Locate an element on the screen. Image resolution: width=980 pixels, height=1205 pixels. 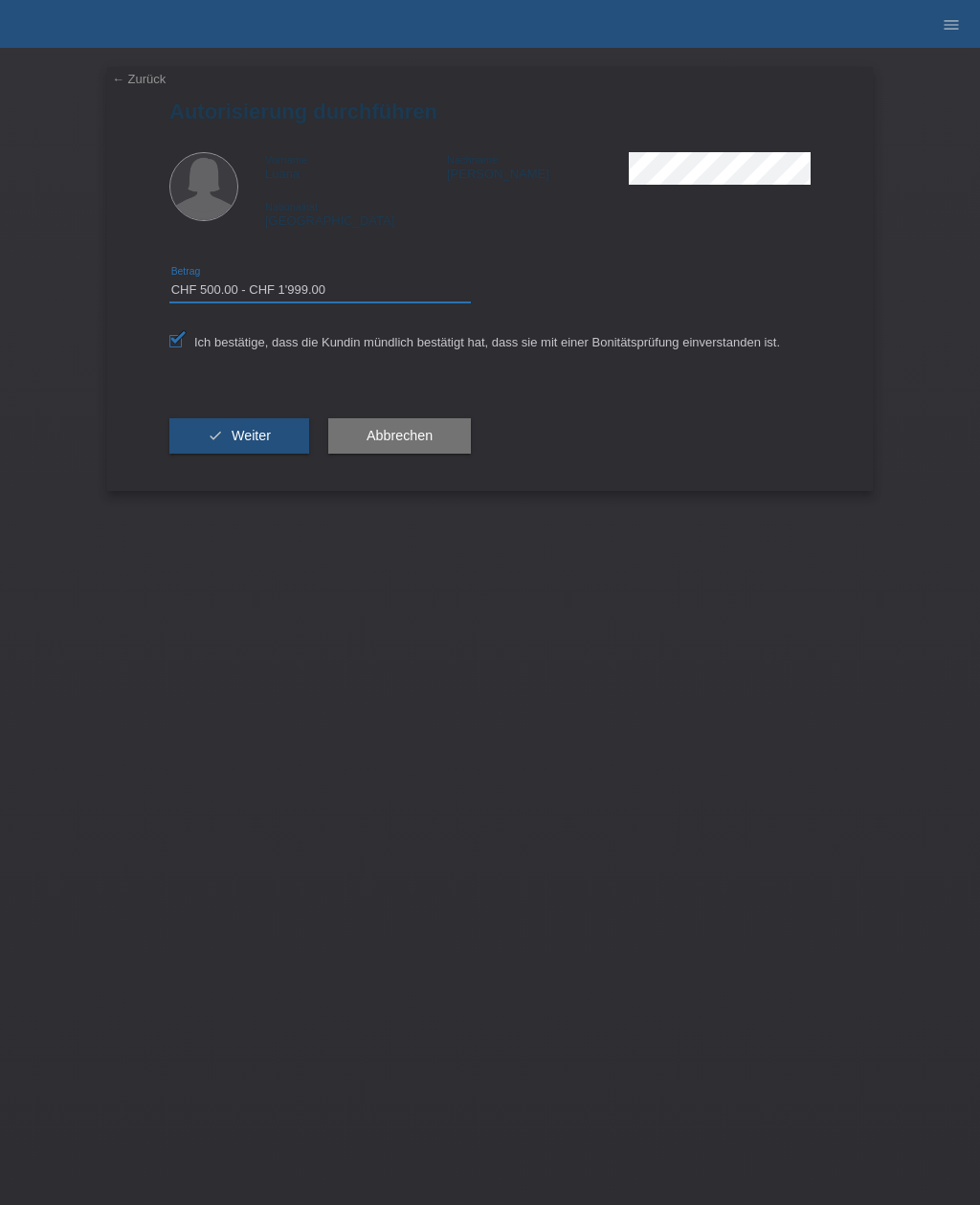
span: Vorname is located at coordinates (286, 160).